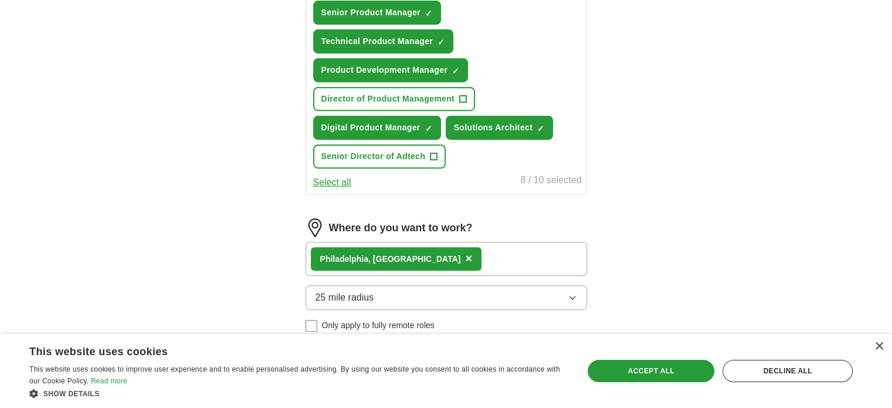  Describe the element at coordinates (499, 127) in the screenshot. I see `button: Solutions Architect✓` at that location.